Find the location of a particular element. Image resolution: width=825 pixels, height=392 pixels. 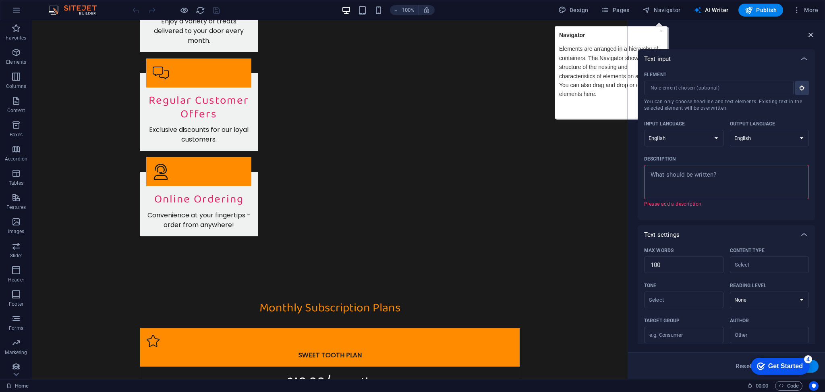

button: reload is located at coordinates (200, 10).